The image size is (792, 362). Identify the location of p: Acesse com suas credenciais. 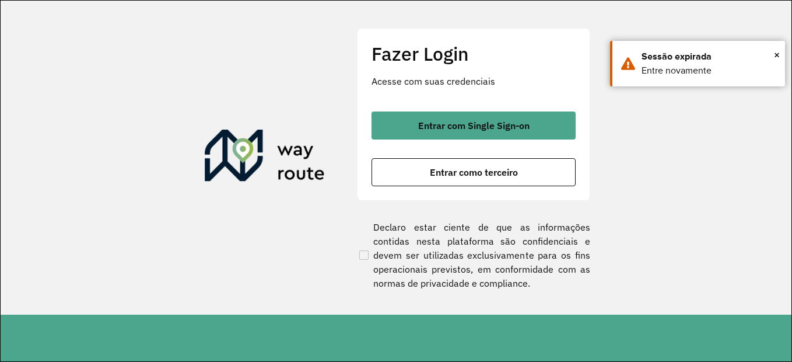
(473, 81).